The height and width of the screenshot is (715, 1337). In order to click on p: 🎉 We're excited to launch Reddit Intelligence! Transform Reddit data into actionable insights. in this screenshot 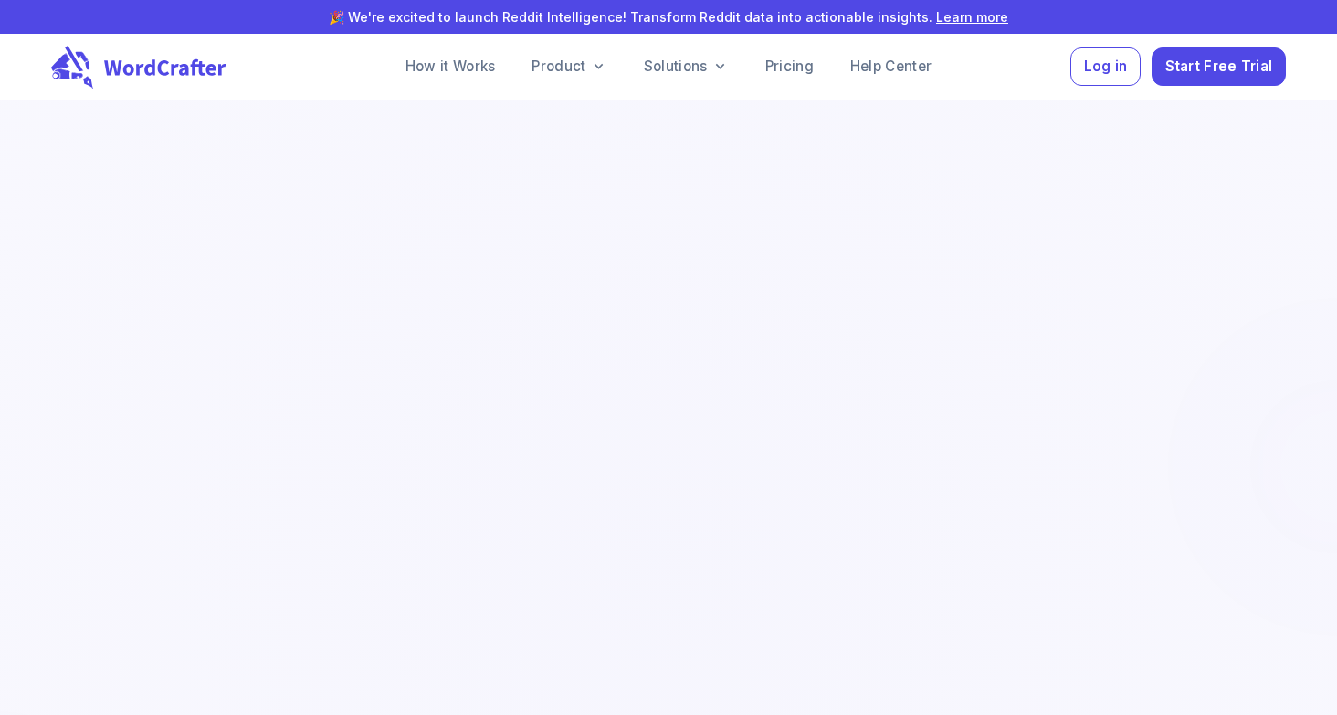, I will do `click(669, 16)`.